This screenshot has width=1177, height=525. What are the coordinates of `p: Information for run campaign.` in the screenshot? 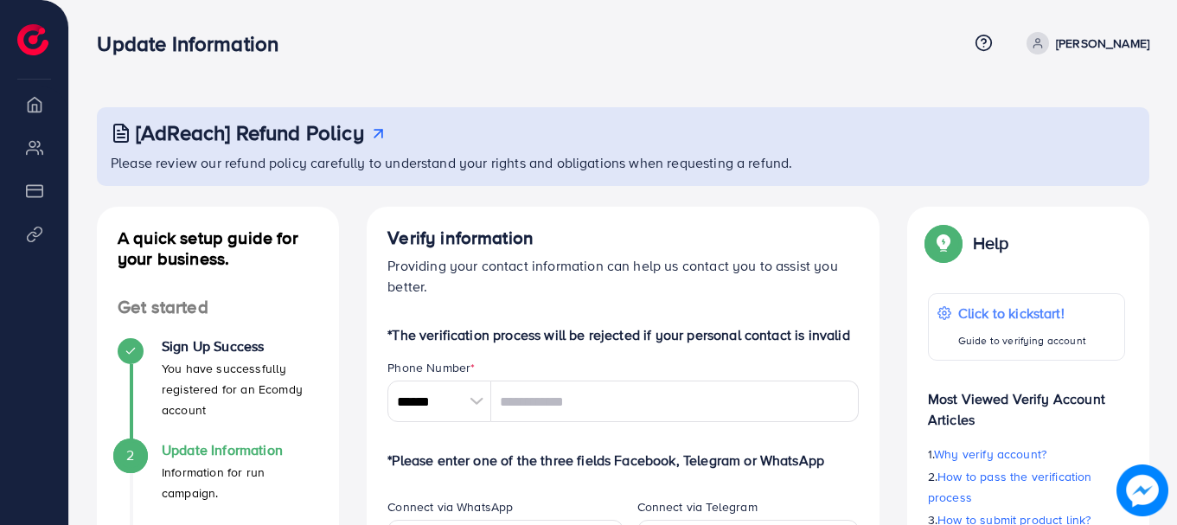 It's located at (240, 483).